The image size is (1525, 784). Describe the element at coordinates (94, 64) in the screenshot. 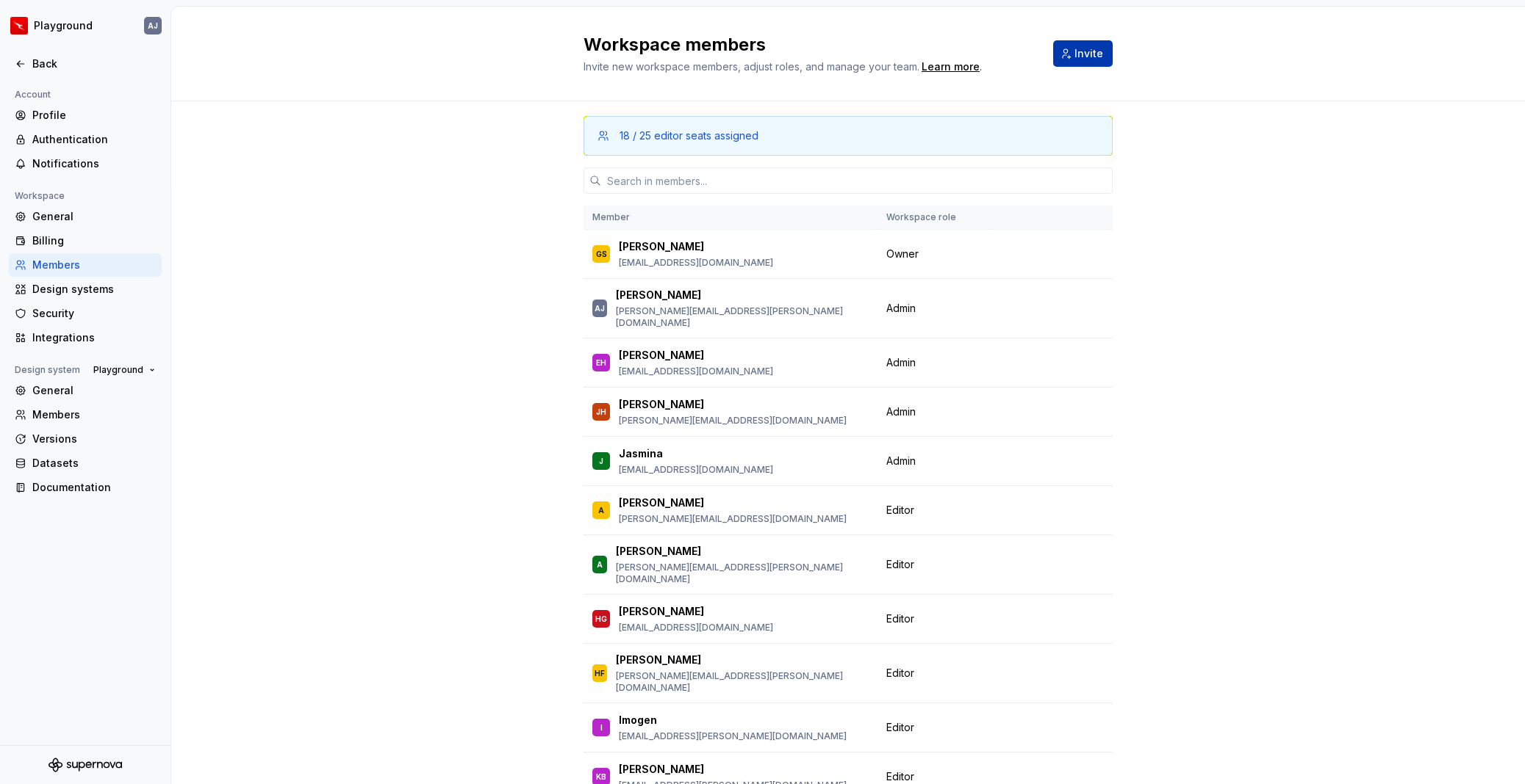

I see `div: Back` at that location.